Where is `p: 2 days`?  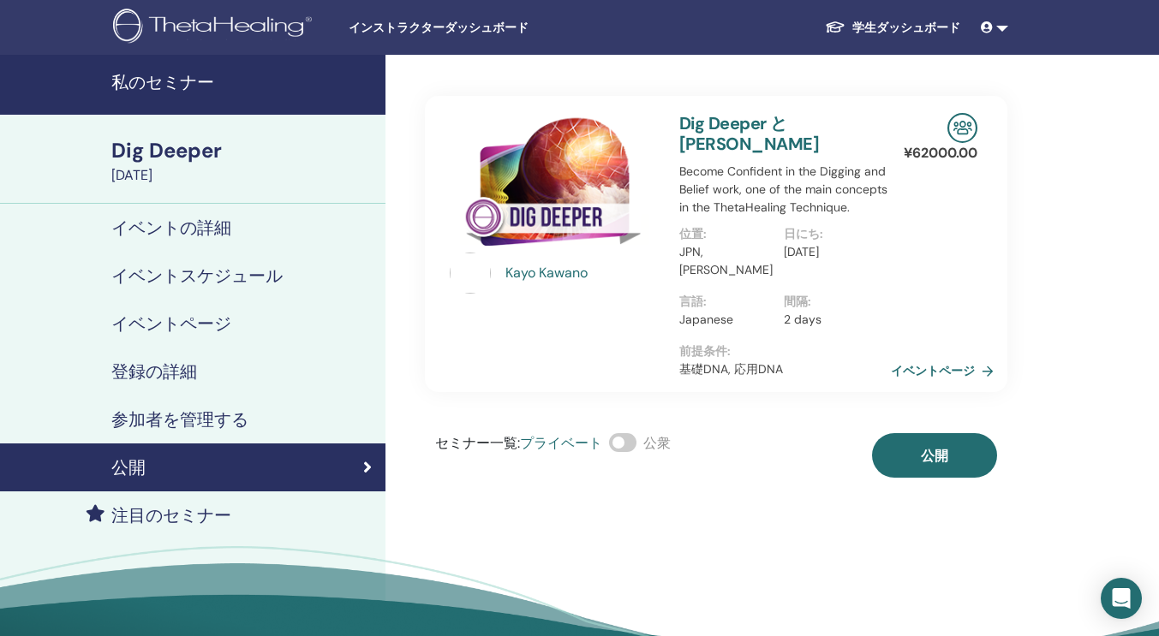
p: 2 days is located at coordinates (831, 319).